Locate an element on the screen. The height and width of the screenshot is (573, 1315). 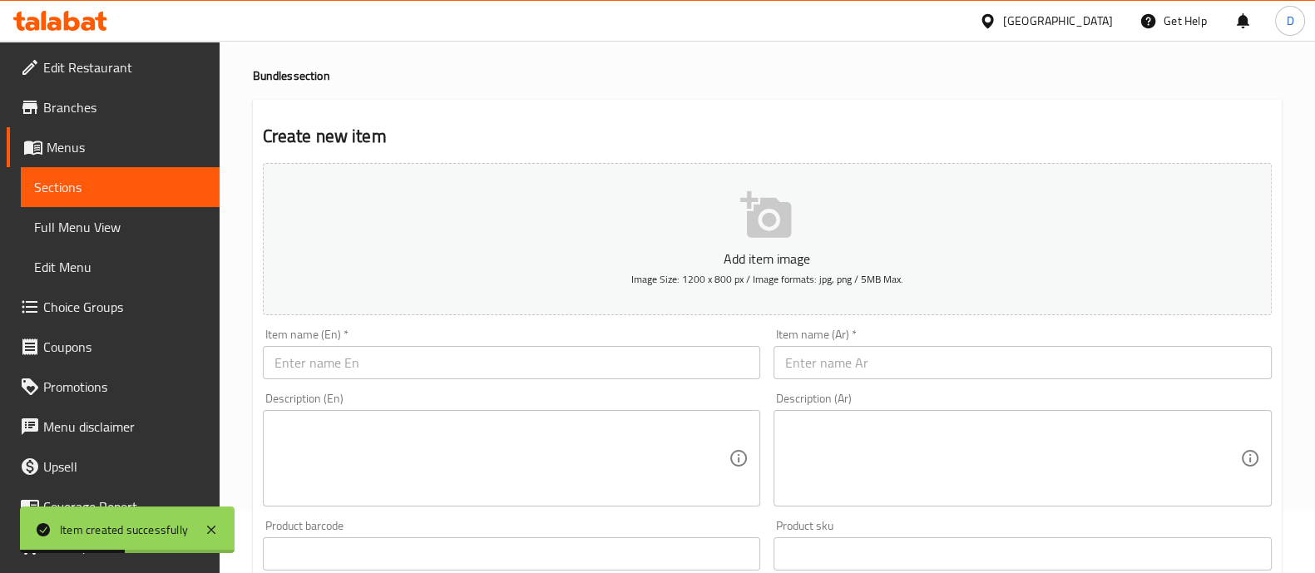
a: Menu disclaimer is located at coordinates (113, 427).